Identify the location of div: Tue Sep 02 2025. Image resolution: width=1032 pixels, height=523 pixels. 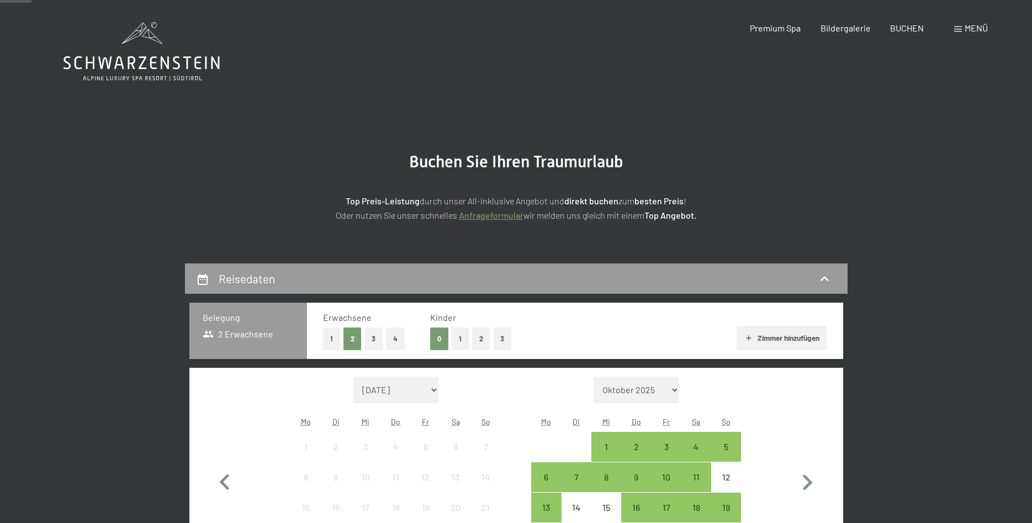
(336, 447).